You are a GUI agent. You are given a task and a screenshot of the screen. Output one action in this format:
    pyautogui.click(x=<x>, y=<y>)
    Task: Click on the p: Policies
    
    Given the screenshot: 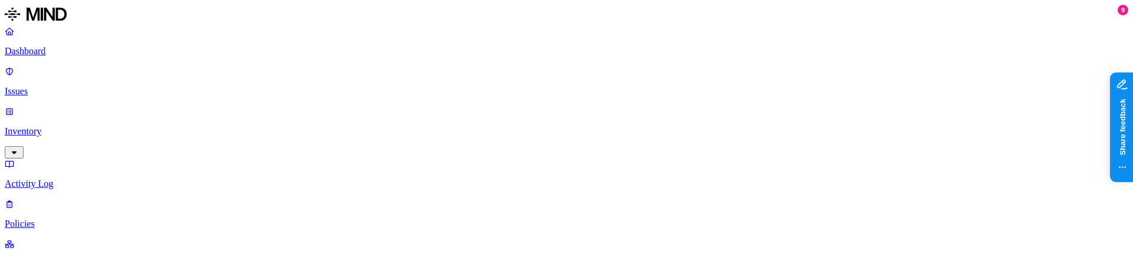 What is the action you would take?
    pyautogui.click(x=566, y=224)
    